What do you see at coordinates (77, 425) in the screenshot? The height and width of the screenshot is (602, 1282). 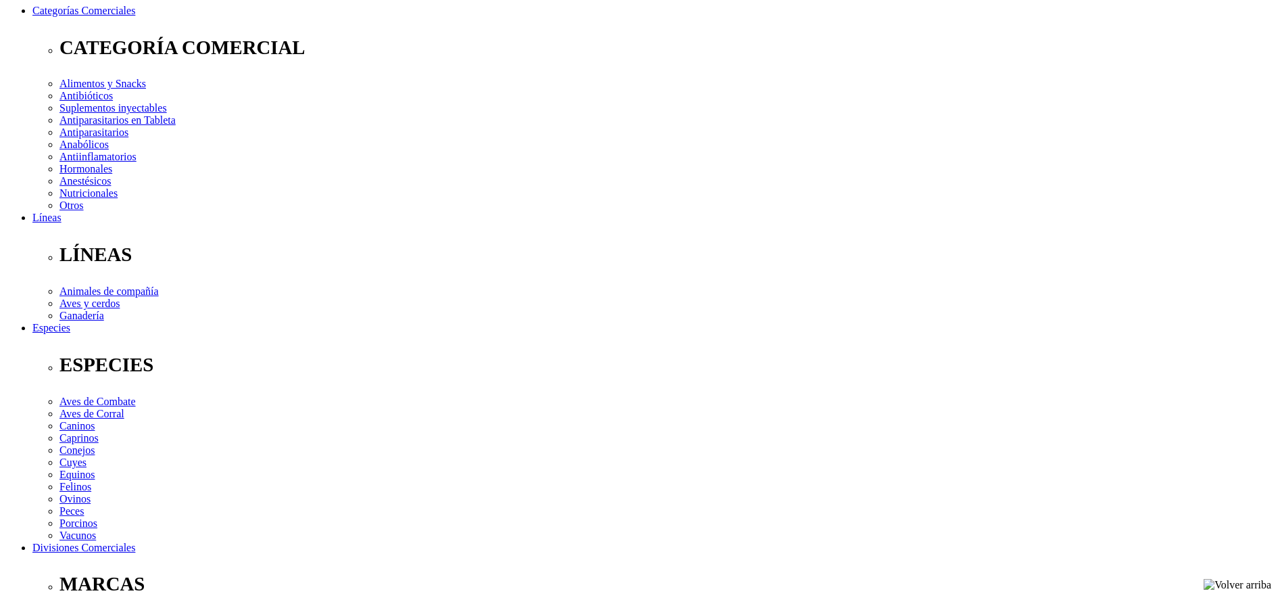 I see `a: Caninos` at bounding box center [77, 425].